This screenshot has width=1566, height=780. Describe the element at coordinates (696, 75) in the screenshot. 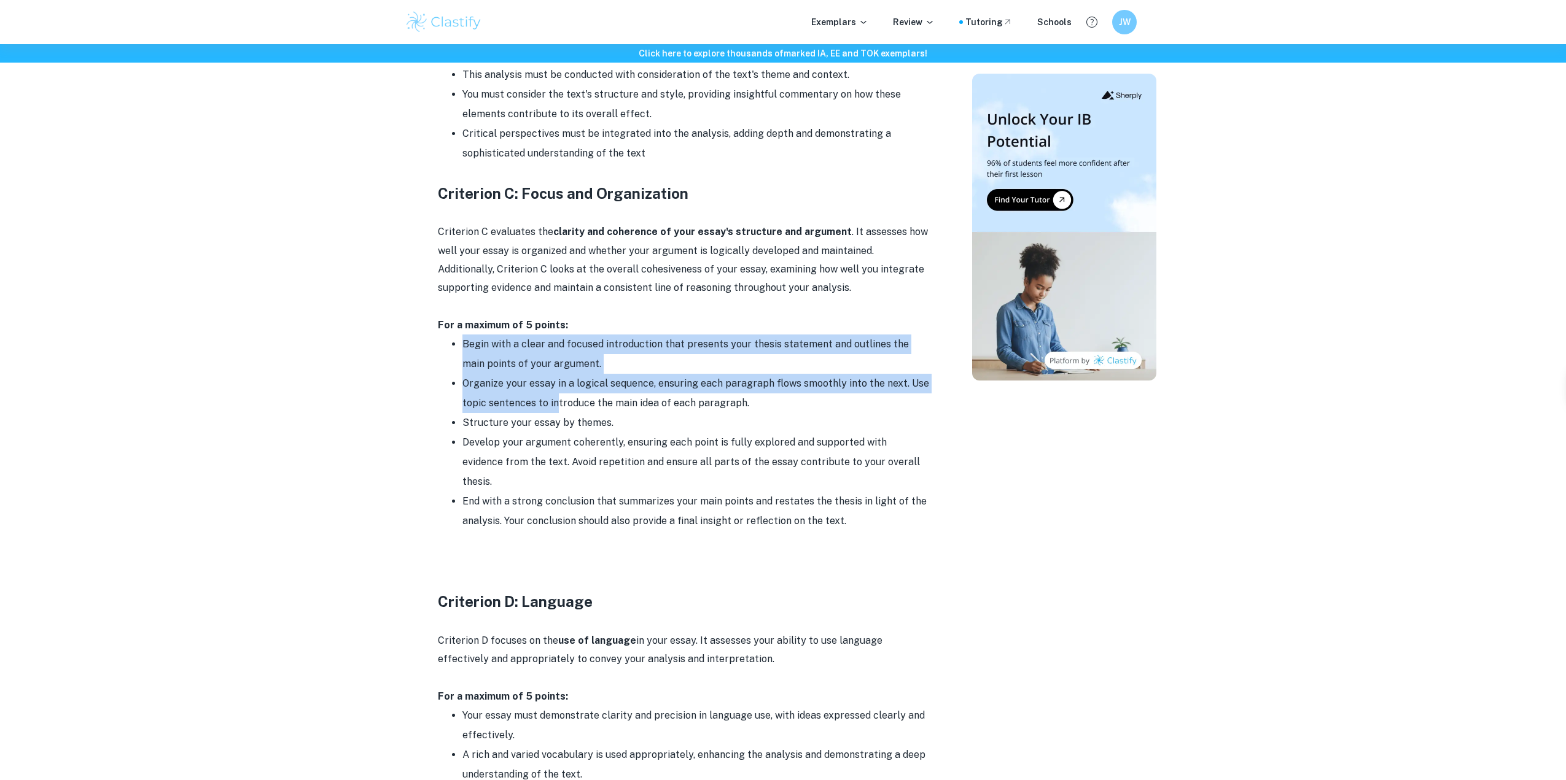

I see `li: This analysis must be conducted with consideration of the text's theme and context.` at that location.